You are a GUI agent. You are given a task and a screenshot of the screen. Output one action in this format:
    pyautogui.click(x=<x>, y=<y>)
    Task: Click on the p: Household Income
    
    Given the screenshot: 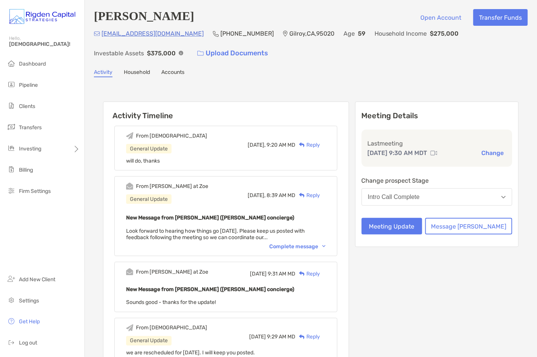 What is the action you would take?
    pyautogui.click(x=401, y=33)
    